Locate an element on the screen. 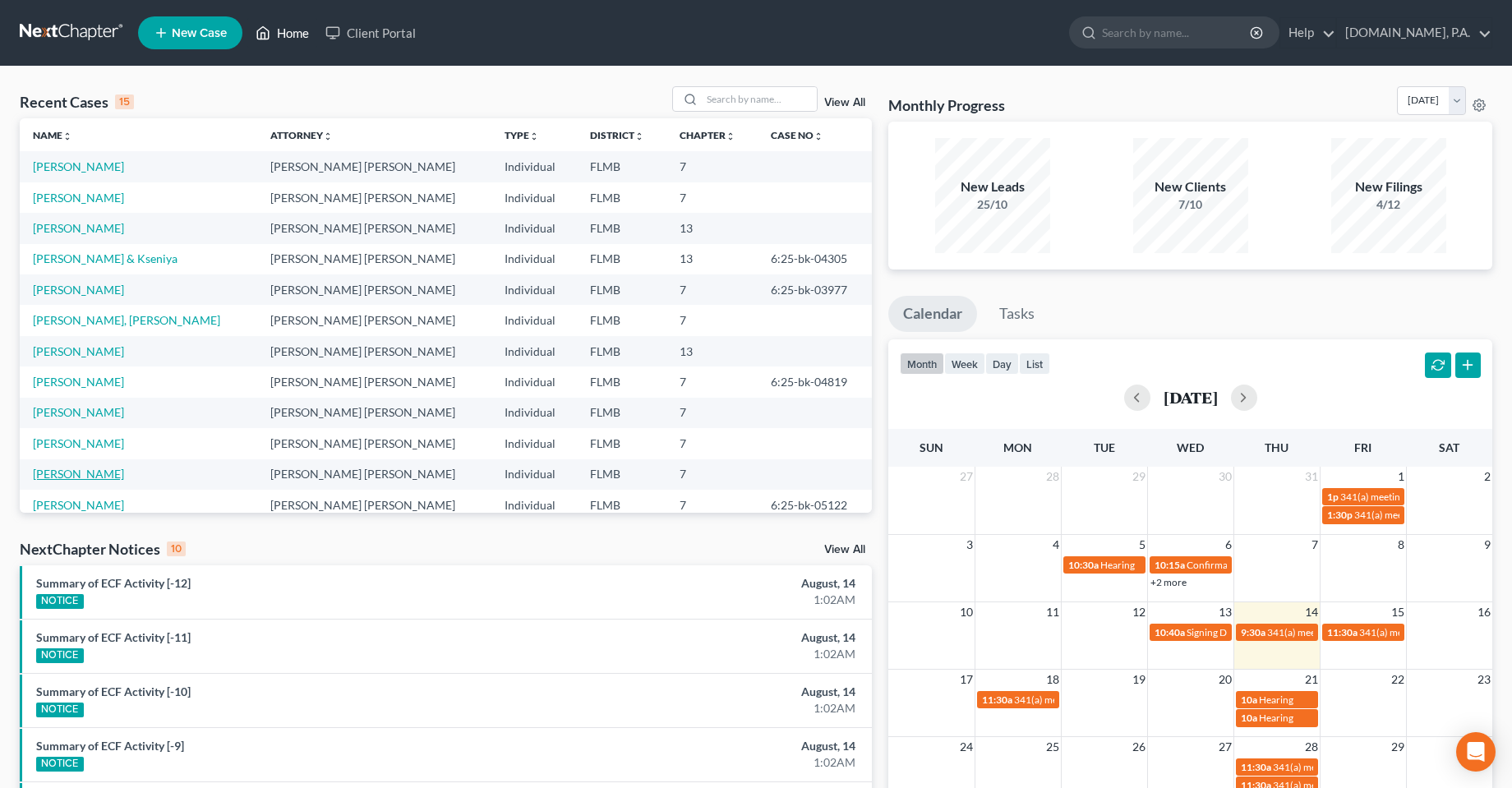 The image size is (1512, 788). span: 20 is located at coordinates (1225, 679).